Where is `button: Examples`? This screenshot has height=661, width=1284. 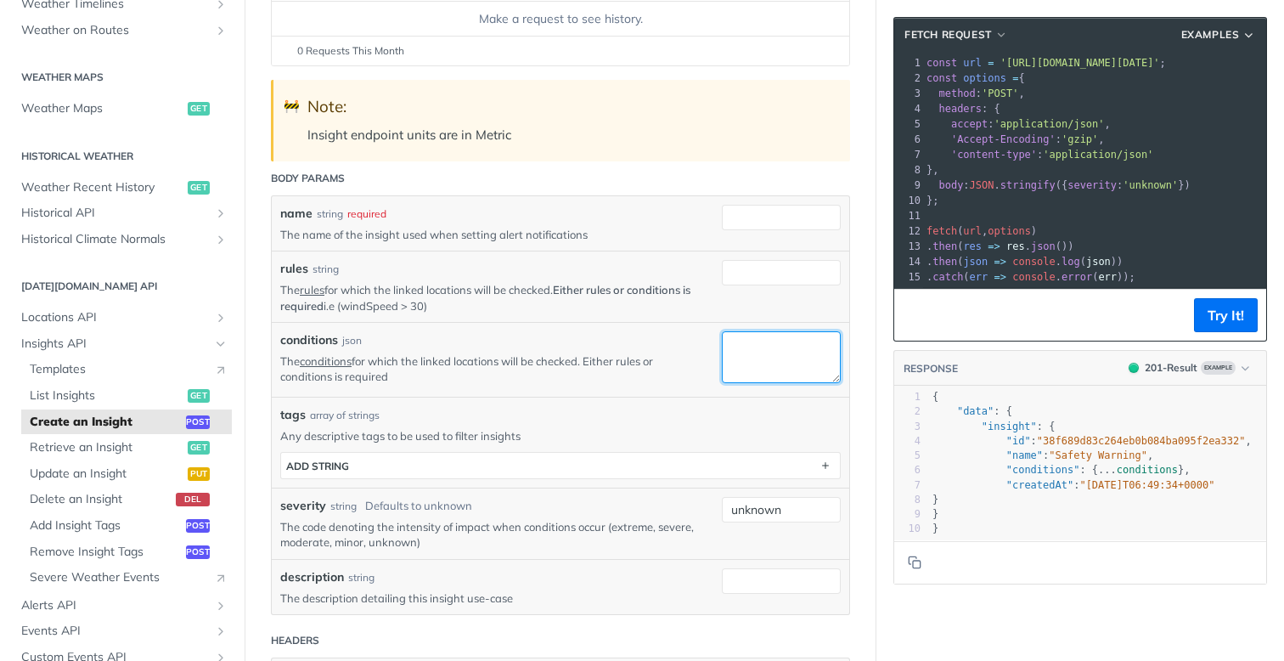
button: Examples is located at coordinates (1218, 35).